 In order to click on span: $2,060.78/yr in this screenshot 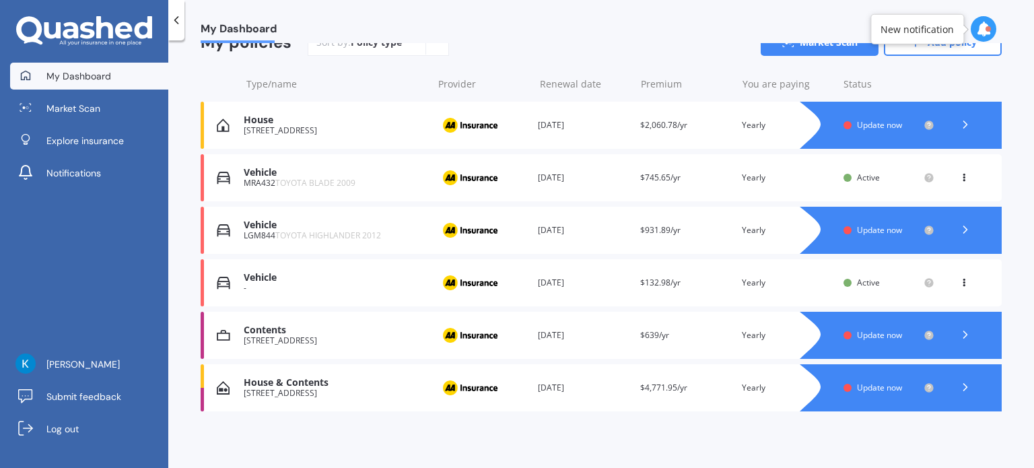, I will do `click(663, 124)`.